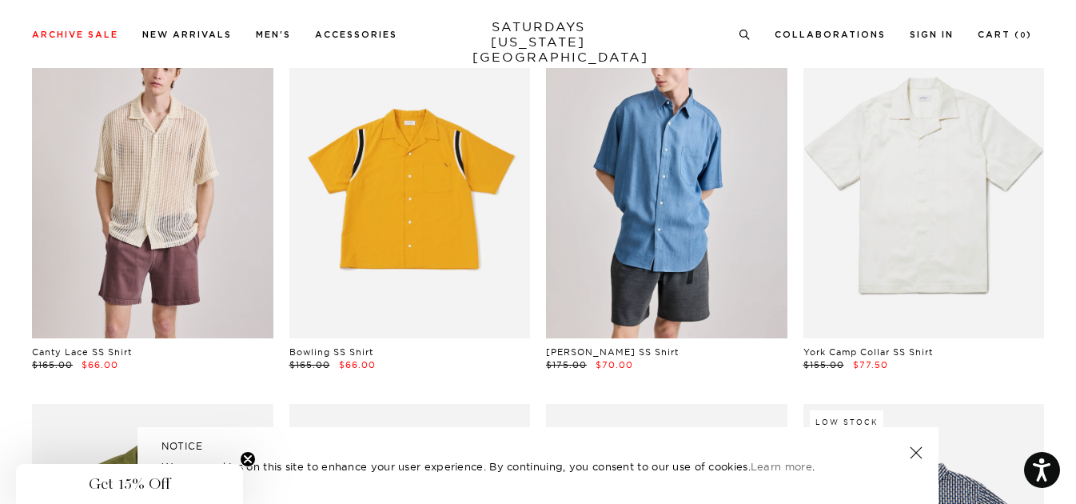  What do you see at coordinates (331, 352) in the screenshot?
I see `a: Bowling SS Shirt` at bounding box center [331, 352].